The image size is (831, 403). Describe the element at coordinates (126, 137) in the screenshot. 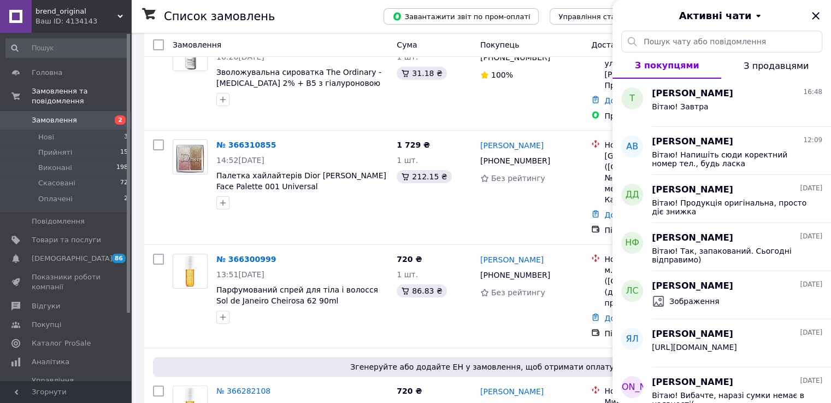

I see `span: 3` at that location.